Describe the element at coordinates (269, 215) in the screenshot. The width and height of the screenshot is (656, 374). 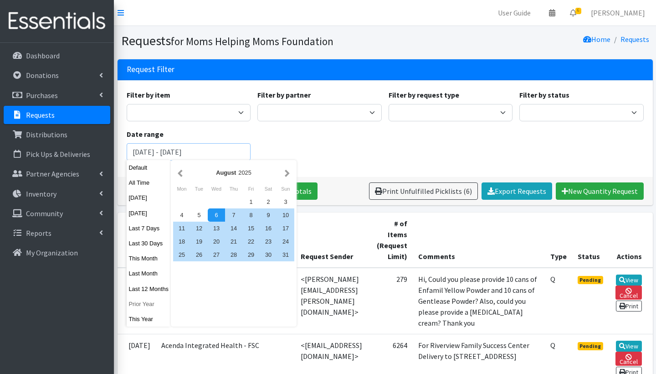
I see `div: 9` at that location.